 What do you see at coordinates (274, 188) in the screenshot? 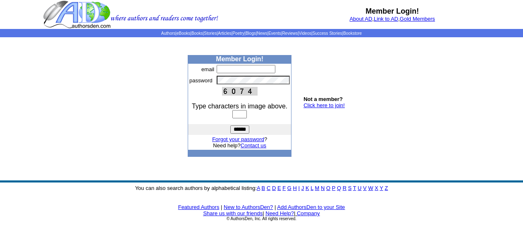
I see `a: D` at bounding box center [274, 188].